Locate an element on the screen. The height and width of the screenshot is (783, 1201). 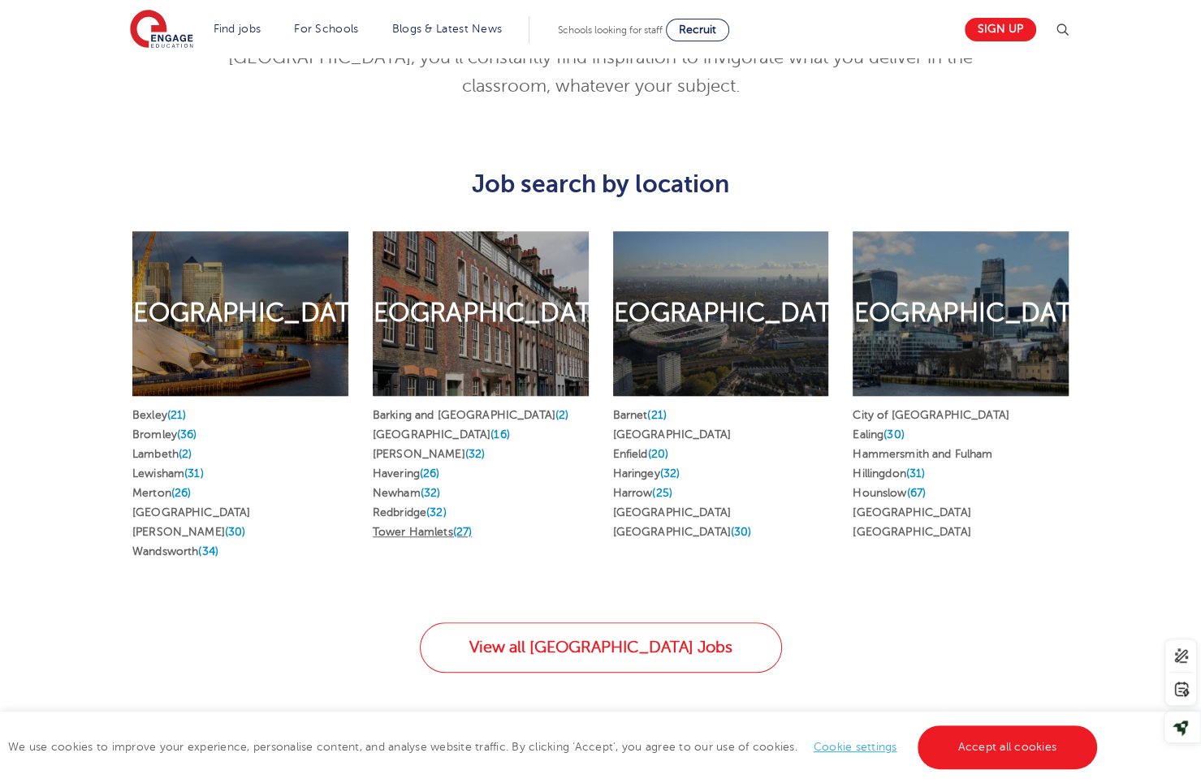
span: Schools looking for staff is located at coordinates (610, 30).